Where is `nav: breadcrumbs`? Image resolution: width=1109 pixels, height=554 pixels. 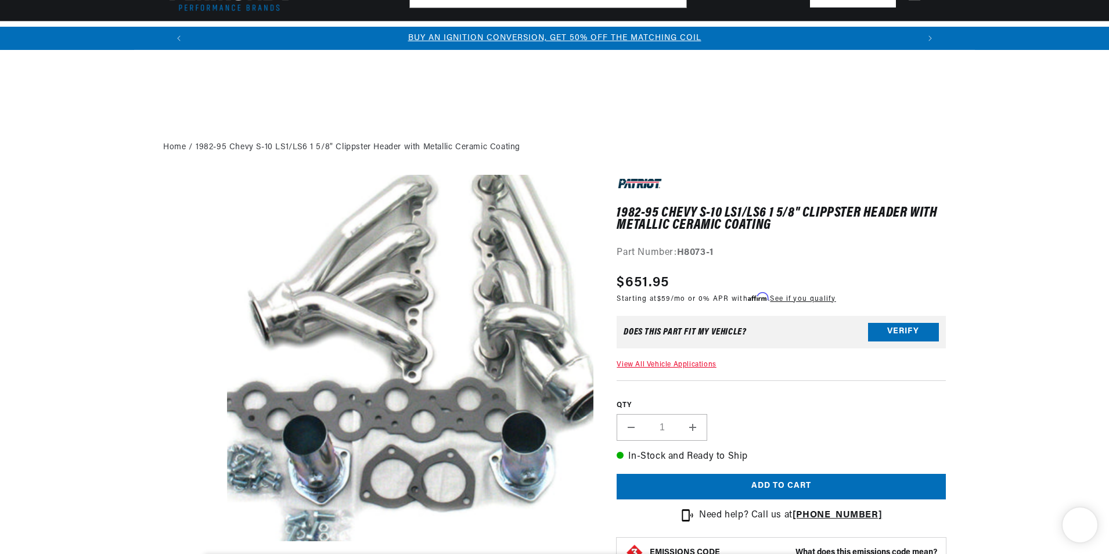
nav: breadcrumbs is located at coordinates (554, 147).